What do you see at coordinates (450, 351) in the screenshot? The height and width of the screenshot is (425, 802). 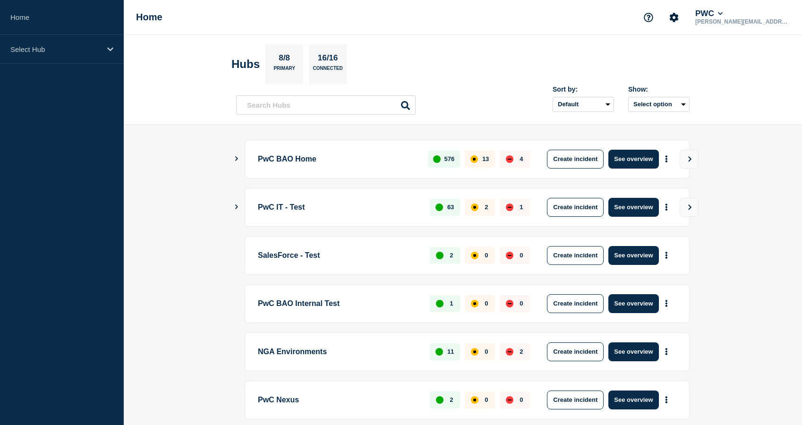 I see `p: 11` at bounding box center [450, 351].